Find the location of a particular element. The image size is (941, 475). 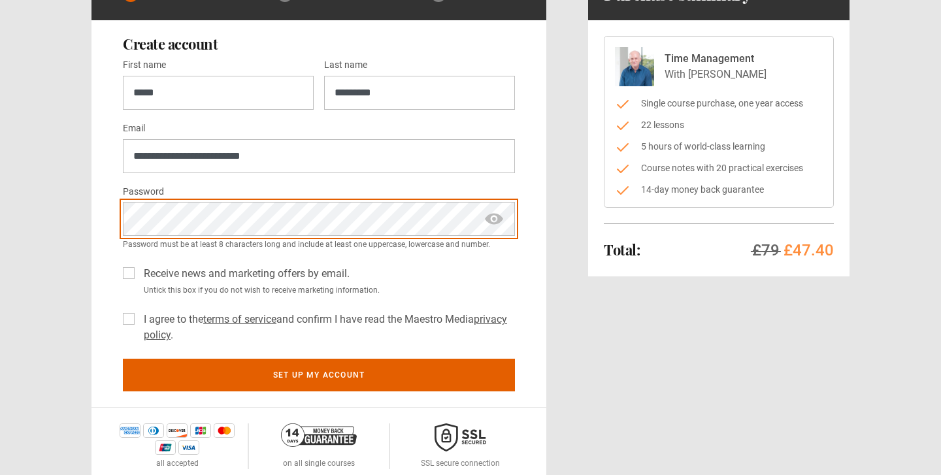

img: mastercard is located at coordinates (224, 431).